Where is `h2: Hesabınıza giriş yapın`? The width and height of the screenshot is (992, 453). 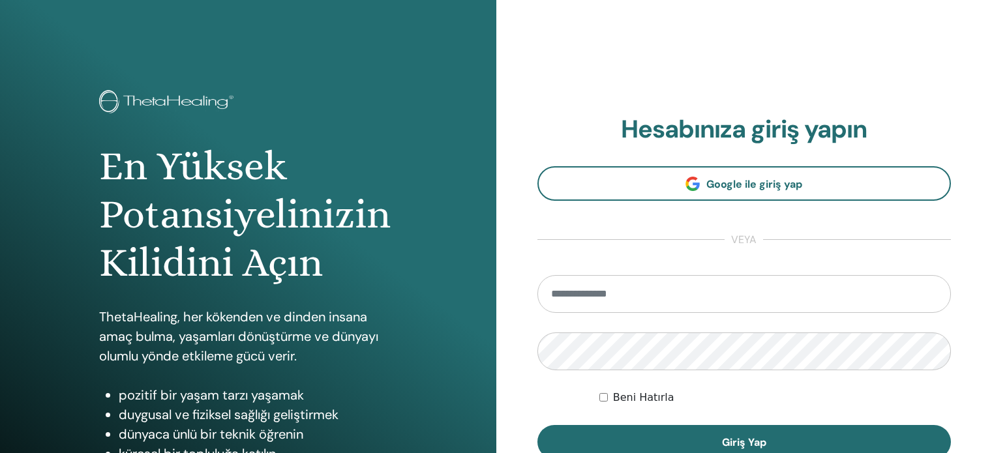 h2: Hesabınıza giriş yapın is located at coordinates (744, 130).